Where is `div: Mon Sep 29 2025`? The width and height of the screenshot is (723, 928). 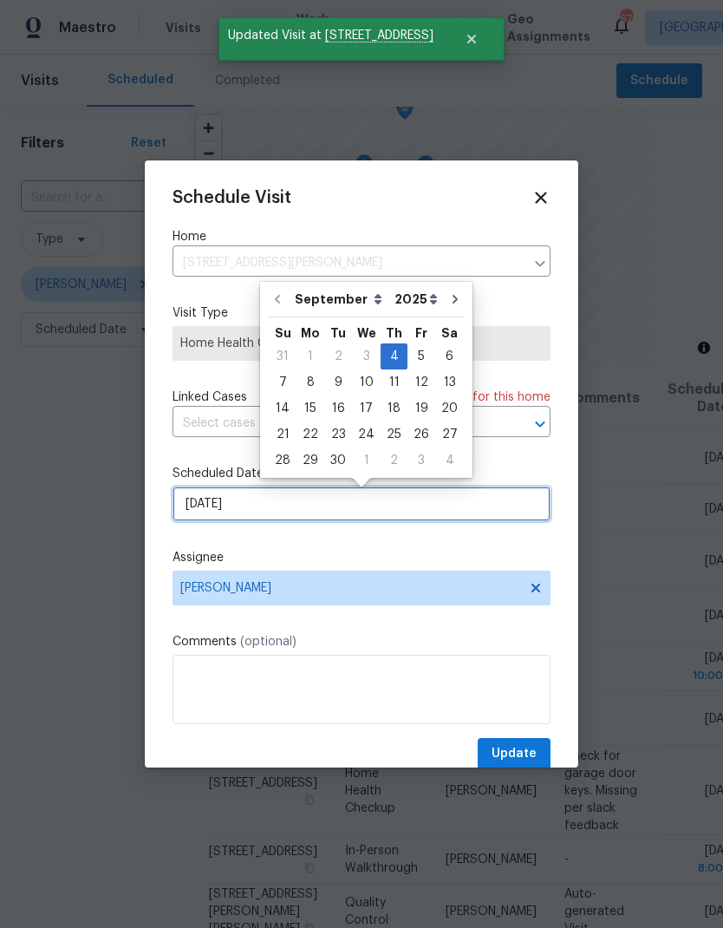
div: Mon Sep 29 2025 is located at coordinates (310, 460).